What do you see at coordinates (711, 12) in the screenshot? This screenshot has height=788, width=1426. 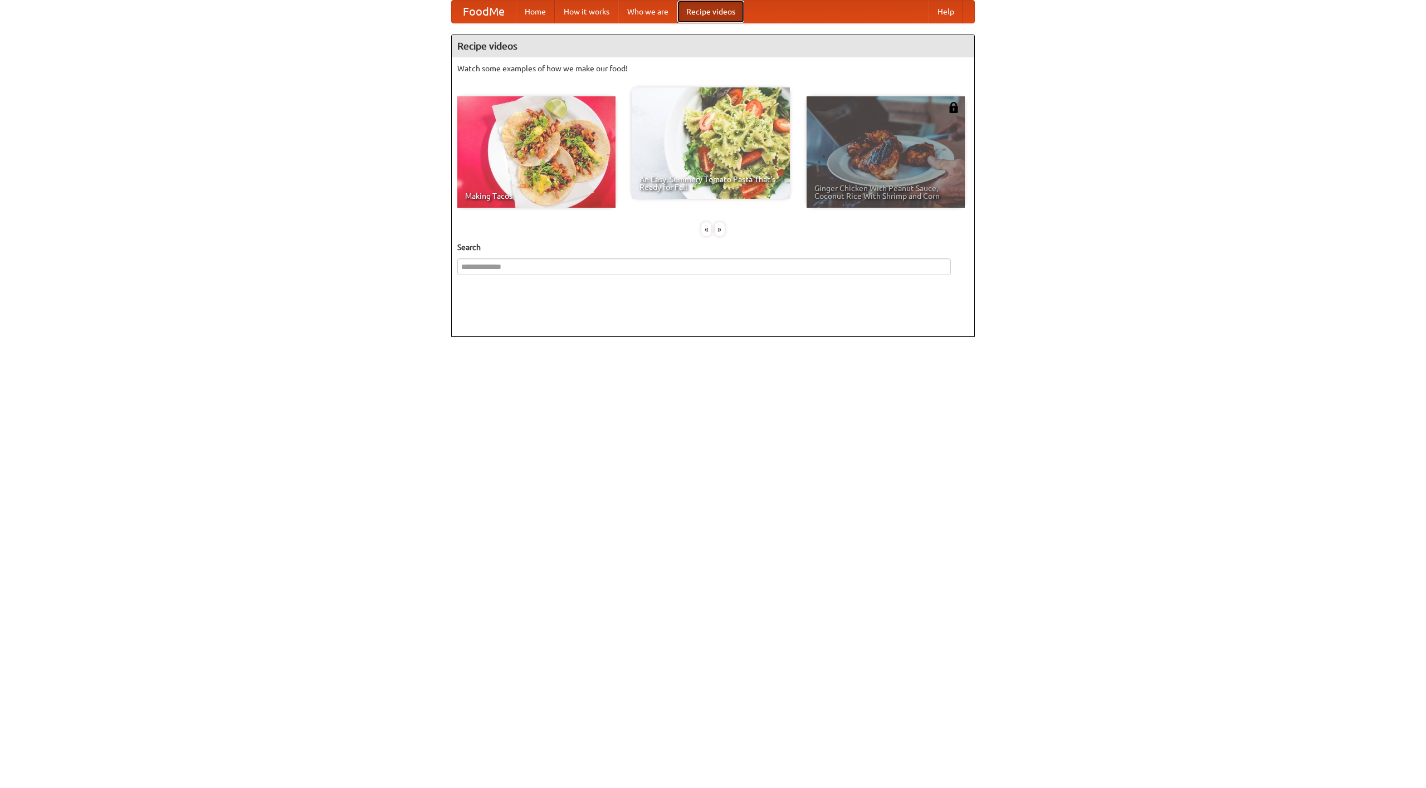 I see `a: Recipe videos` at bounding box center [711, 12].